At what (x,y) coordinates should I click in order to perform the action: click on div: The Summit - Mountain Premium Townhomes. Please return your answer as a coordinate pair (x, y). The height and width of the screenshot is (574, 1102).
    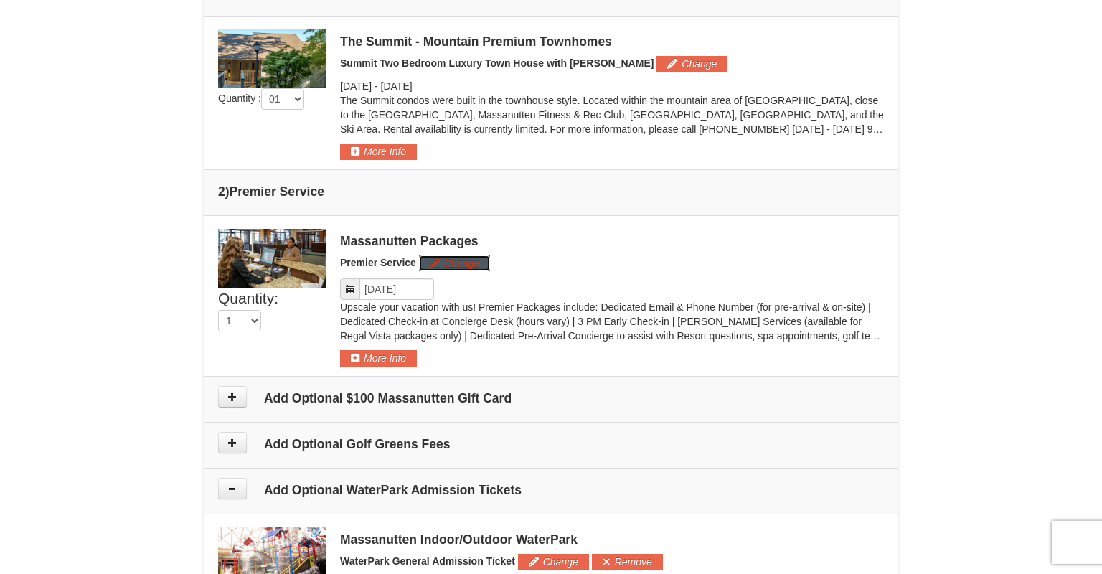
    Looking at the image, I should click on (612, 42).